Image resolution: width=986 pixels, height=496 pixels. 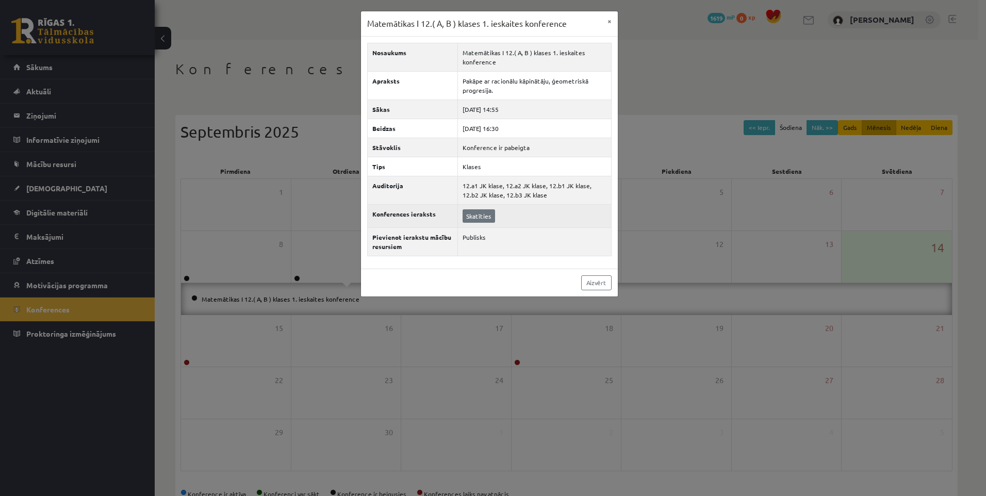 I want to click on th: Auditorija, so click(x=412, y=190).